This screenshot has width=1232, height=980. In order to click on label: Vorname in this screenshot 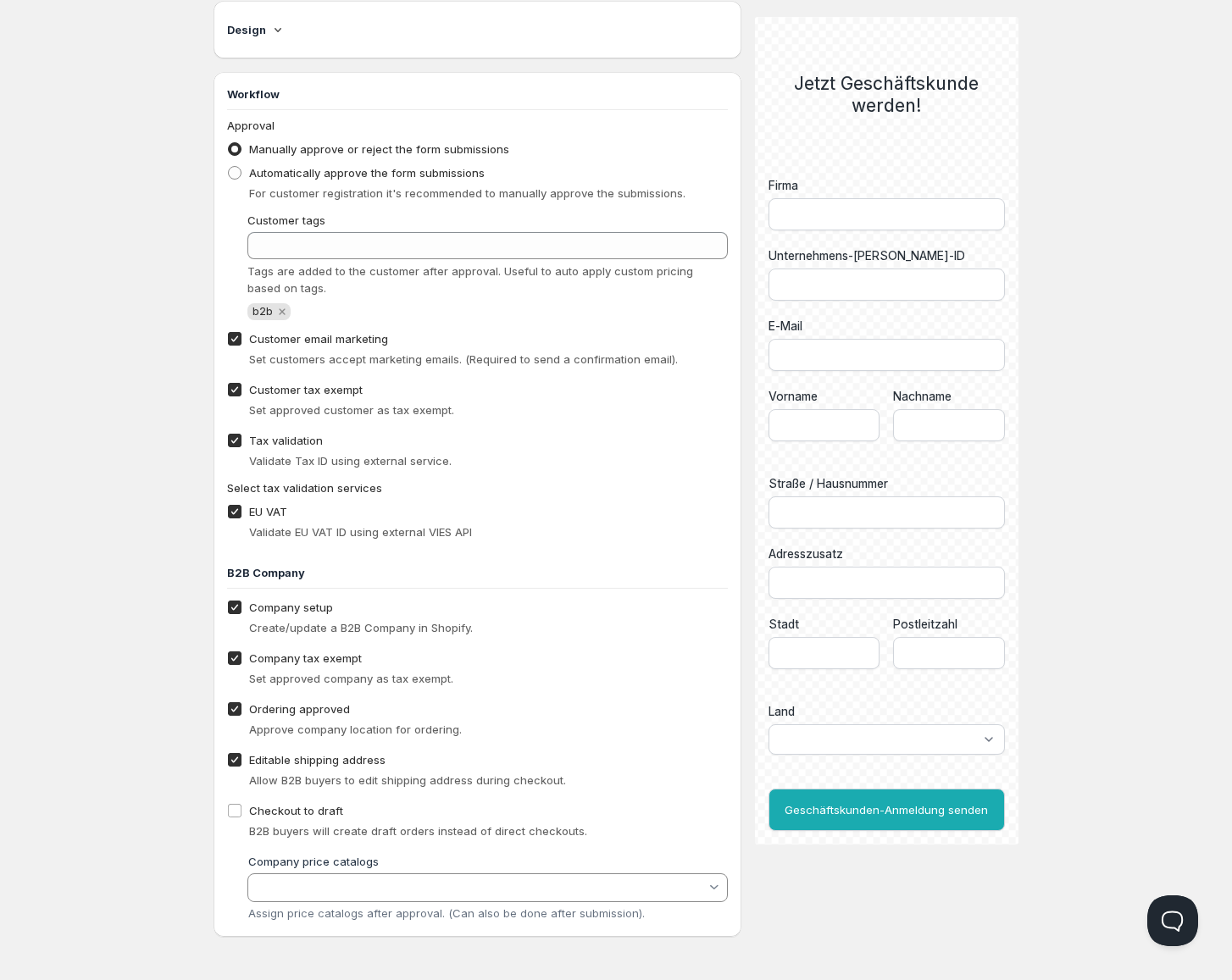, I will do `click(825, 397)`.